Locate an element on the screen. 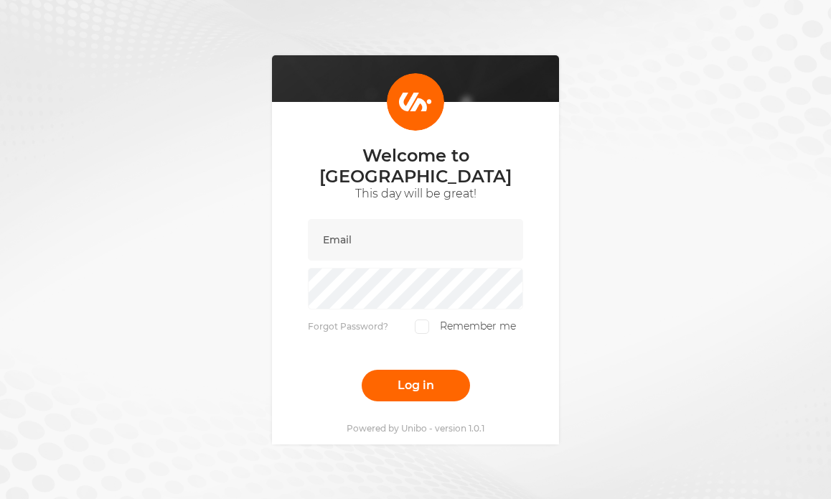 The width and height of the screenshot is (831, 499). label: Remember me is located at coordinates (465, 327).